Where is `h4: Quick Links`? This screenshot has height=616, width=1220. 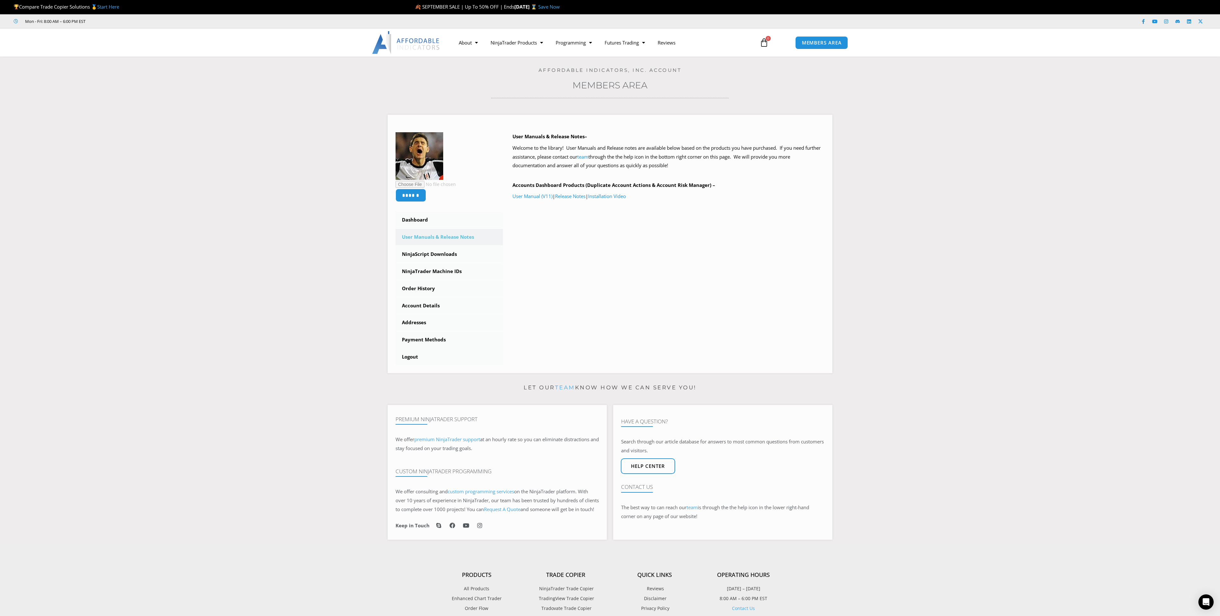 h4: Quick Links is located at coordinates (655, 575).